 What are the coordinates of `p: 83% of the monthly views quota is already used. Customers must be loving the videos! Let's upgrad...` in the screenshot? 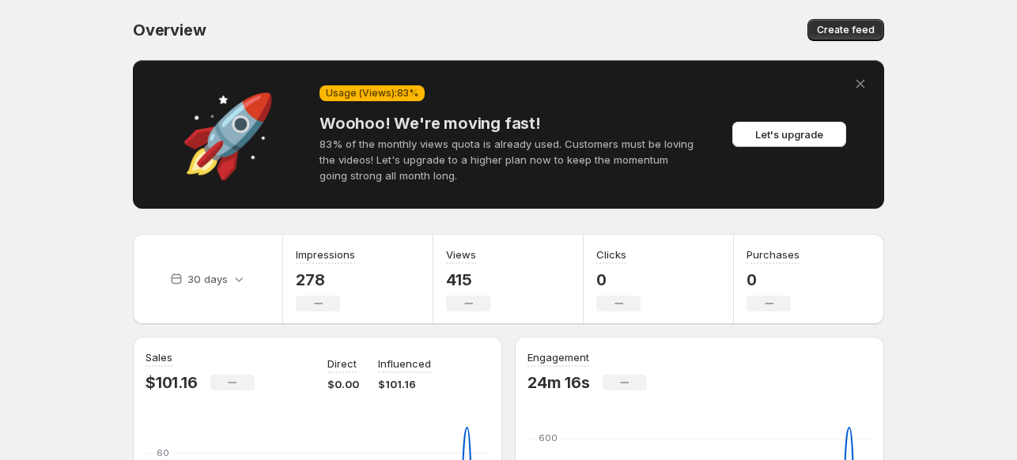 It's located at (508, 160).